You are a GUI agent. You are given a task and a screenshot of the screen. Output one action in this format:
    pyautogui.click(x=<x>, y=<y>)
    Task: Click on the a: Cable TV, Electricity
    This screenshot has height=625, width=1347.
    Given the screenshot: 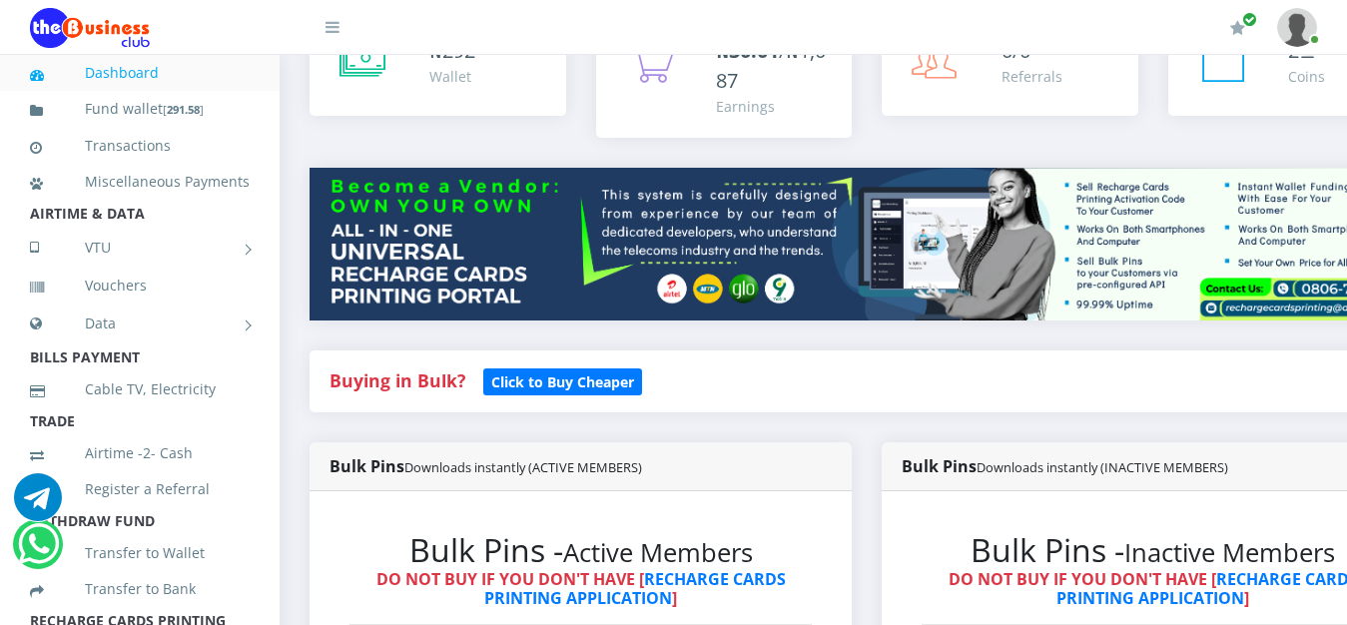 What is the action you would take?
    pyautogui.click(x=140, y=389)
    